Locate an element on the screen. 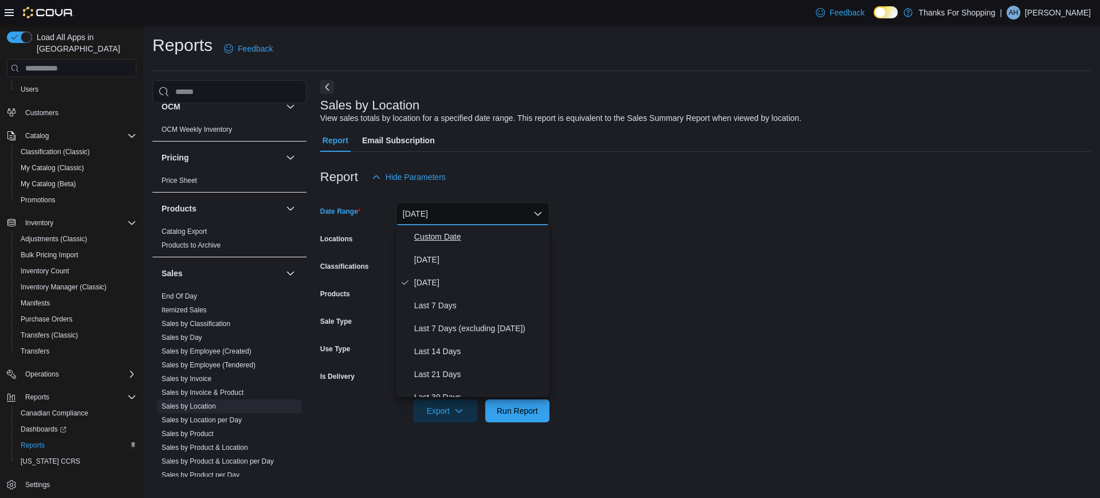 The height and width of the screenshot is (498, 1100). a: Dashboards is located at coordinates (76, 429).